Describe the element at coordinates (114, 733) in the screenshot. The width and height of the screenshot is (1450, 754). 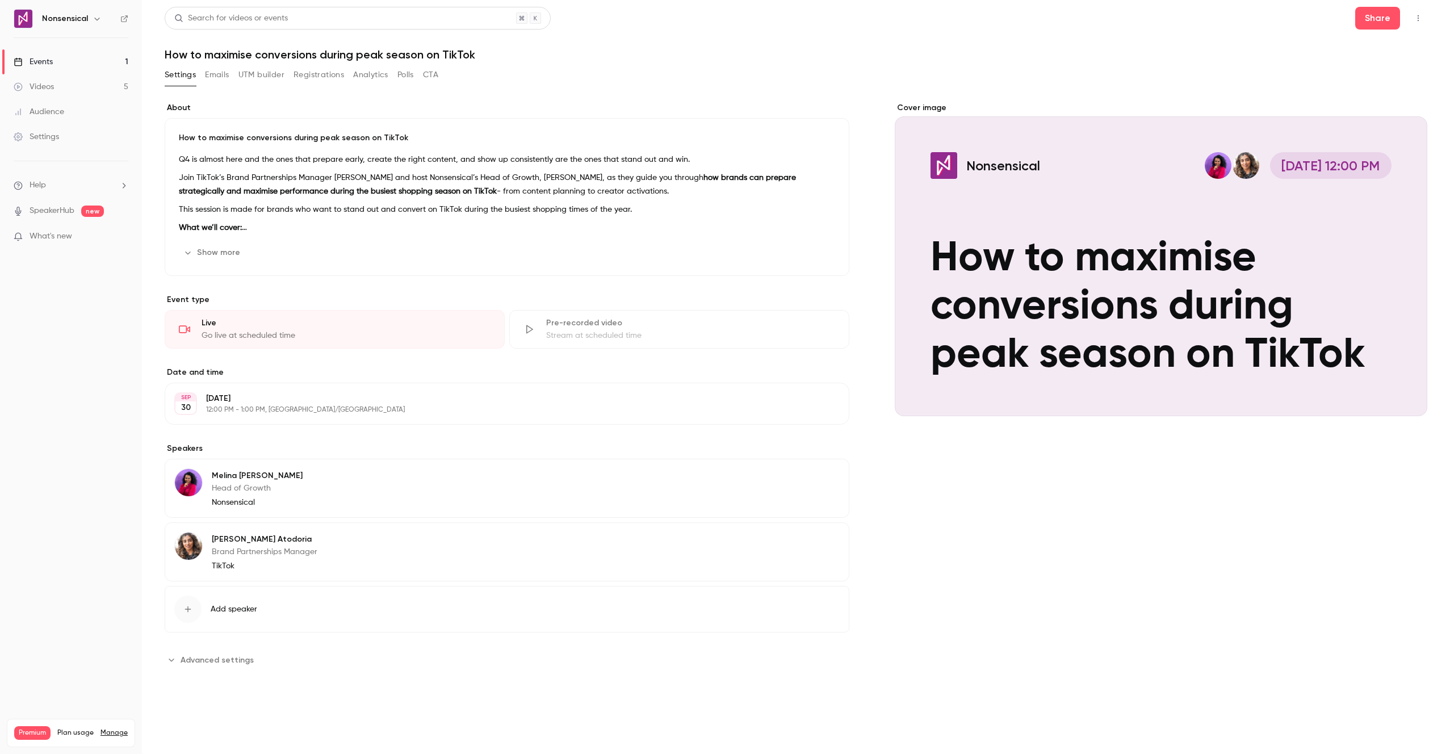
I see `a: Manage` at that location.